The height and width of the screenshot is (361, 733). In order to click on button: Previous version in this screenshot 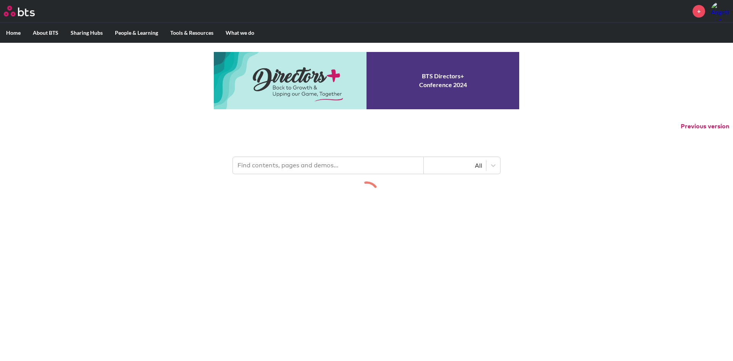, I will do `click(705, 126)`.